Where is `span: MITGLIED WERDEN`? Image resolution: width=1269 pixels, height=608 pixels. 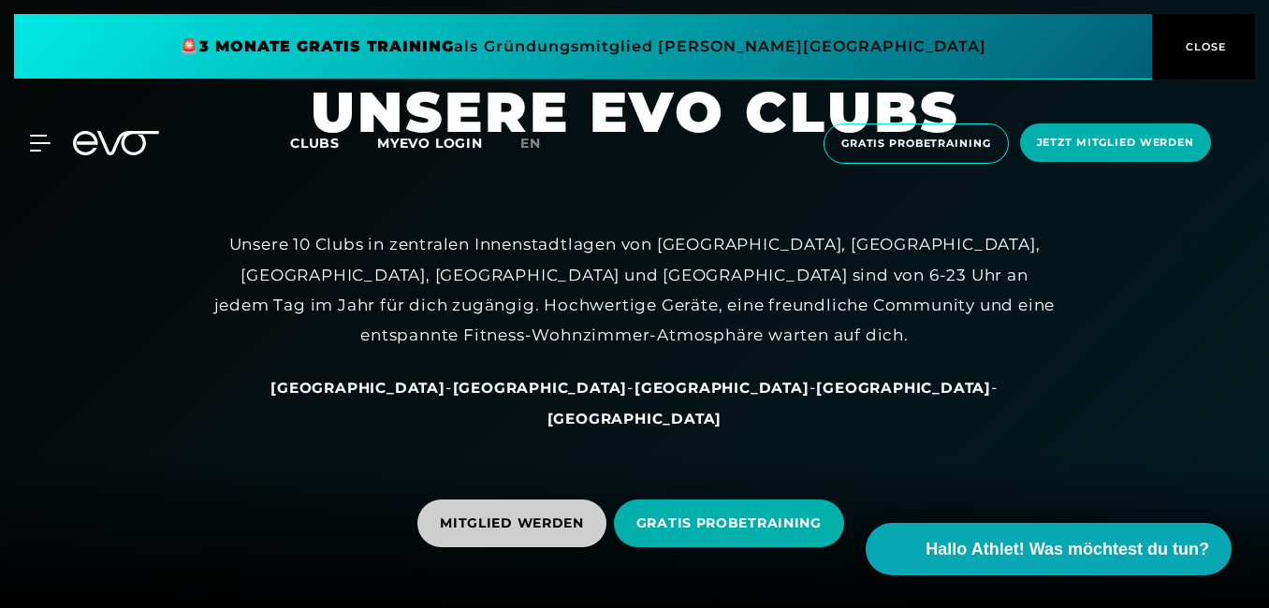
span: MITGLIED WERDEN is located at coordinates (512, 523).